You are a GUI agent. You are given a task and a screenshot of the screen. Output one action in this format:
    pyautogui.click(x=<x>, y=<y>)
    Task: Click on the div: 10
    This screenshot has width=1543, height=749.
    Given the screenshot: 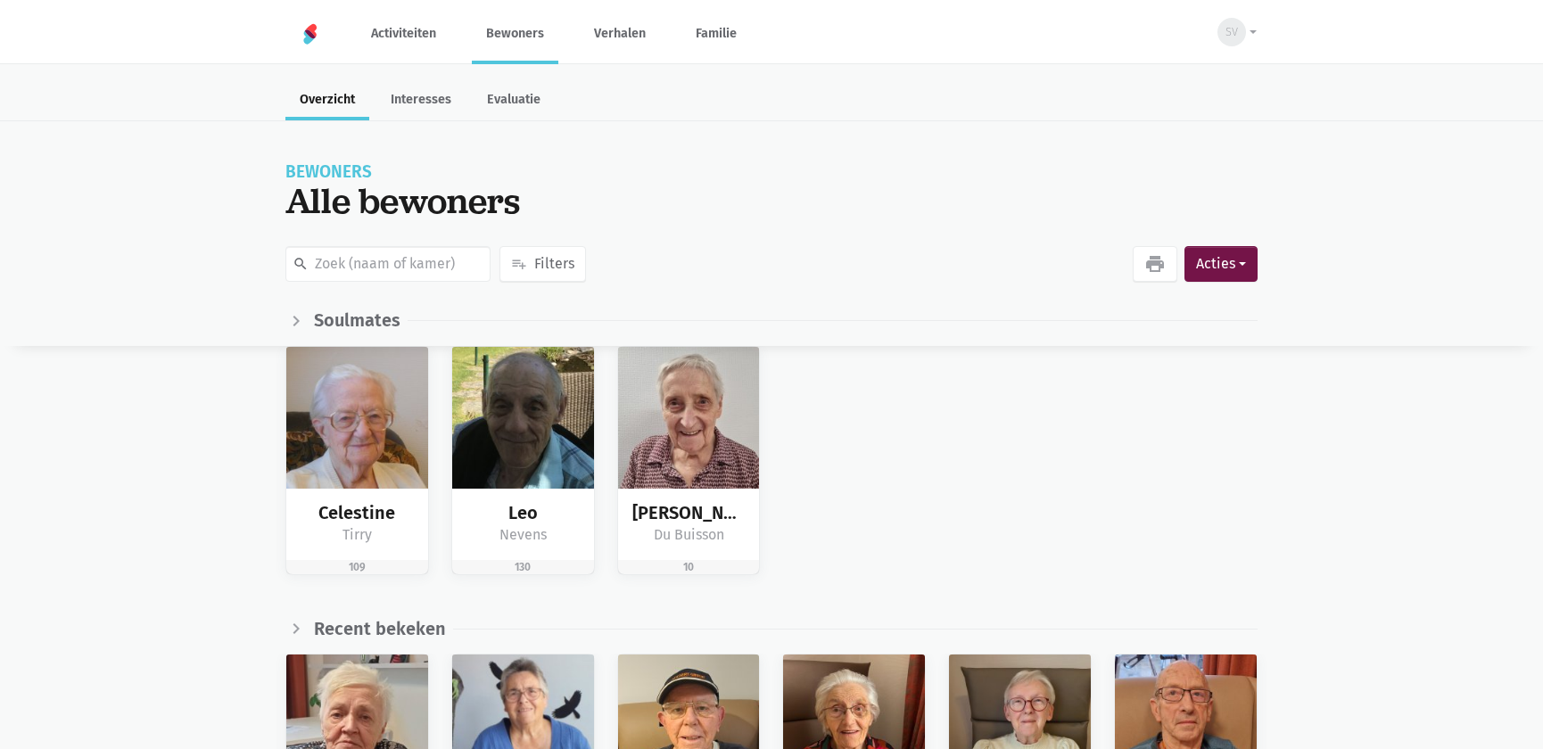 What is the action you would take?
    pyautogui.click(x=689, y=567)
    